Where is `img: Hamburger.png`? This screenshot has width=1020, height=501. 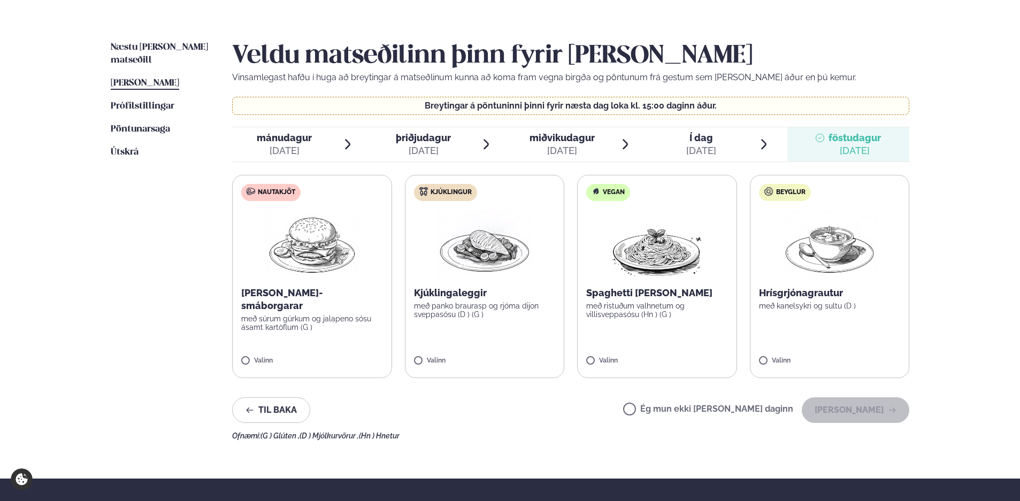 img: Hamburger.png is located at coordinates (312, 244).